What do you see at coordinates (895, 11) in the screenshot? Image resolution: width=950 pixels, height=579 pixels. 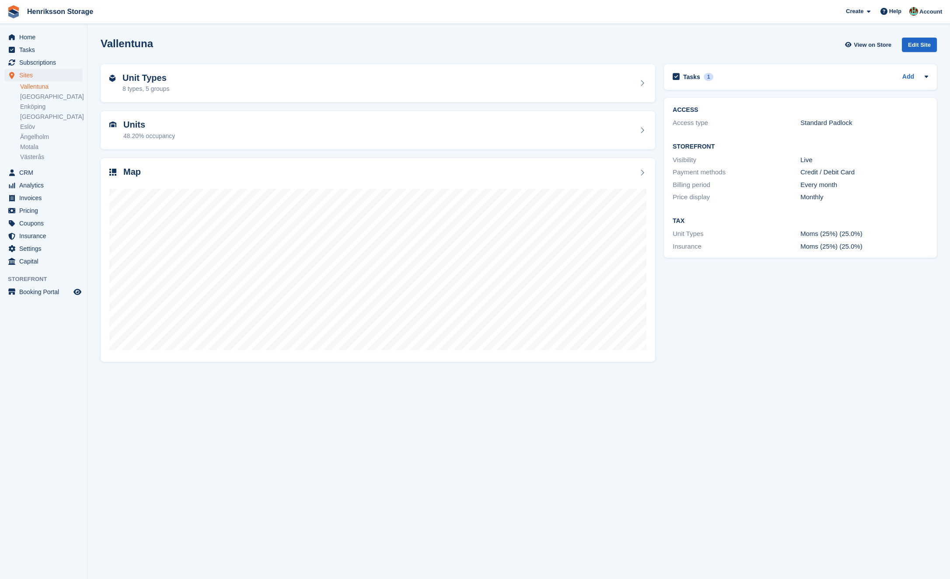 I see `span: Help` at bounding box center [895, 11].